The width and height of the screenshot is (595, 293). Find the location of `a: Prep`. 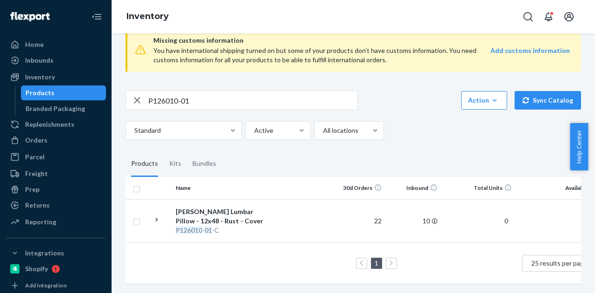

a: Prep is located at coordinates (56, 190).